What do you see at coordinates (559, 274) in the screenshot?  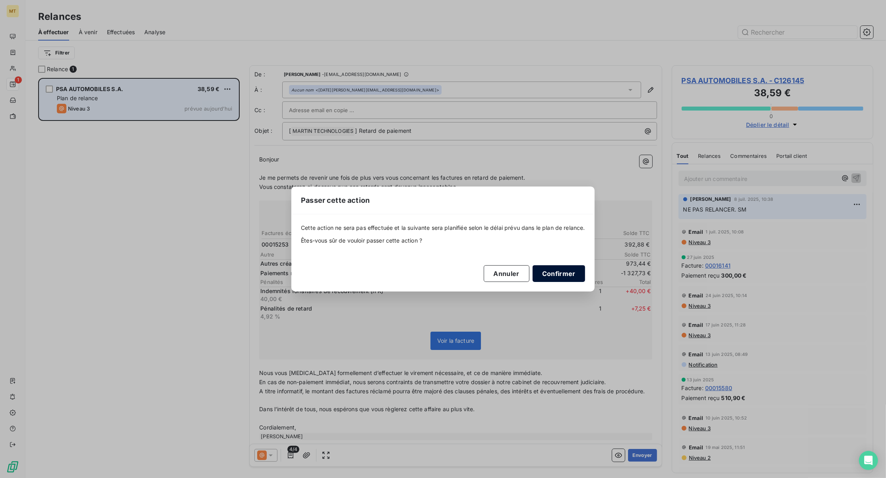 I see `button: Confirmer` at bounding box center [559, 274].